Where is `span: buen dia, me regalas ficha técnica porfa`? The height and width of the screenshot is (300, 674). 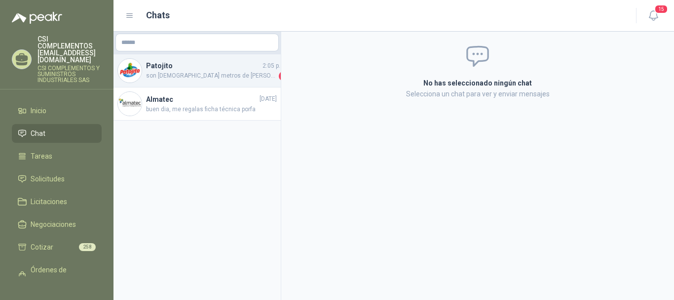
span: buen dia, me regalas ficha técnica porfa is located at coordinates (211, 109).